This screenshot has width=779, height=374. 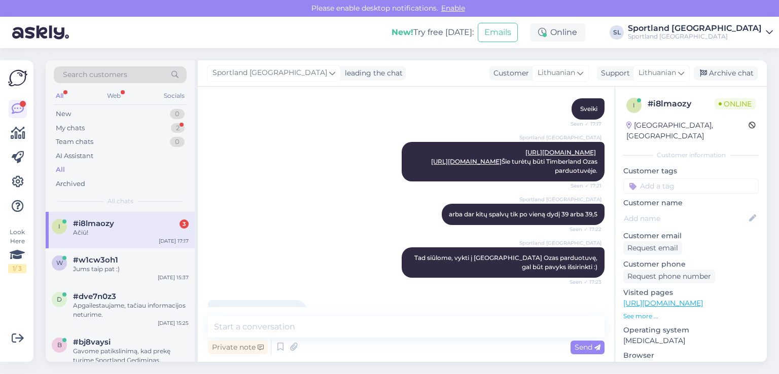 I want to click on p: Operating system, so click(x=691, y=330).